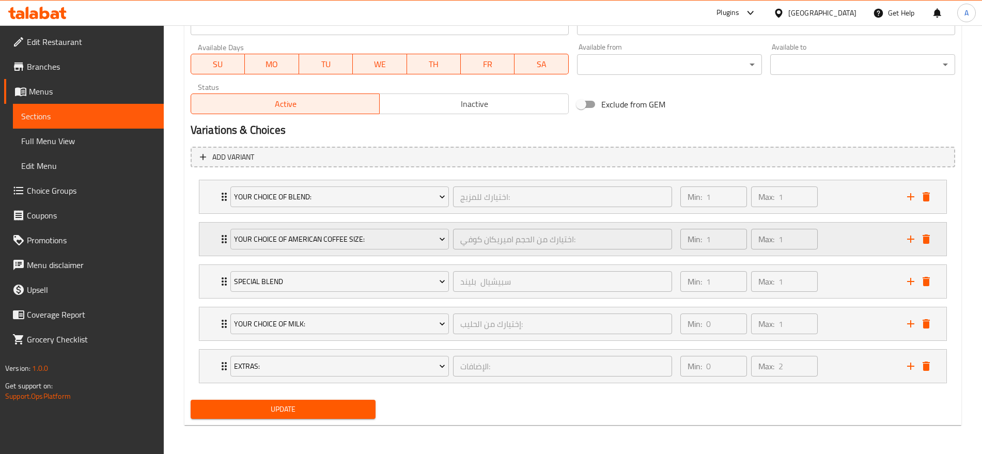 The height and width of the screenshot is (454, 982). I want to click on span: Your Choice of Blend:, so click(339, 197).